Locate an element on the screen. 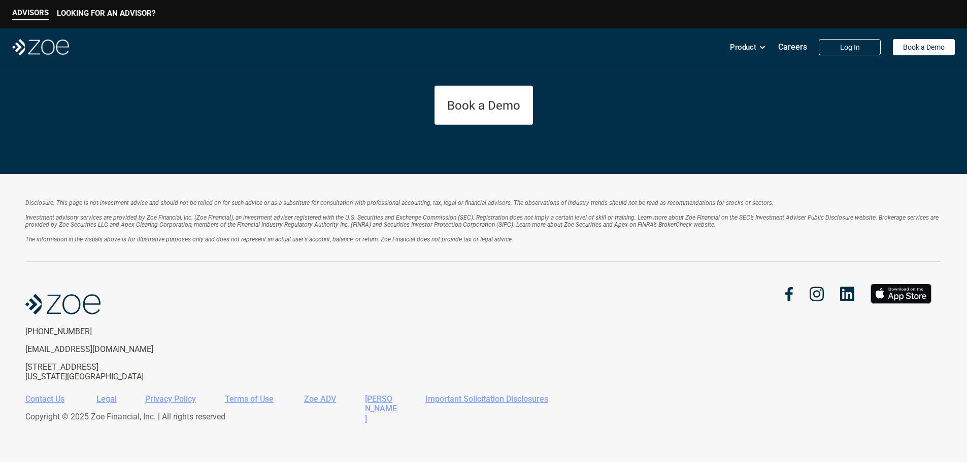 The width and height of the screenshot is (967, 462). em: The information in the visuals above is for illustrative purposes only and does not represent an ... is located at coordinates (269, 240).